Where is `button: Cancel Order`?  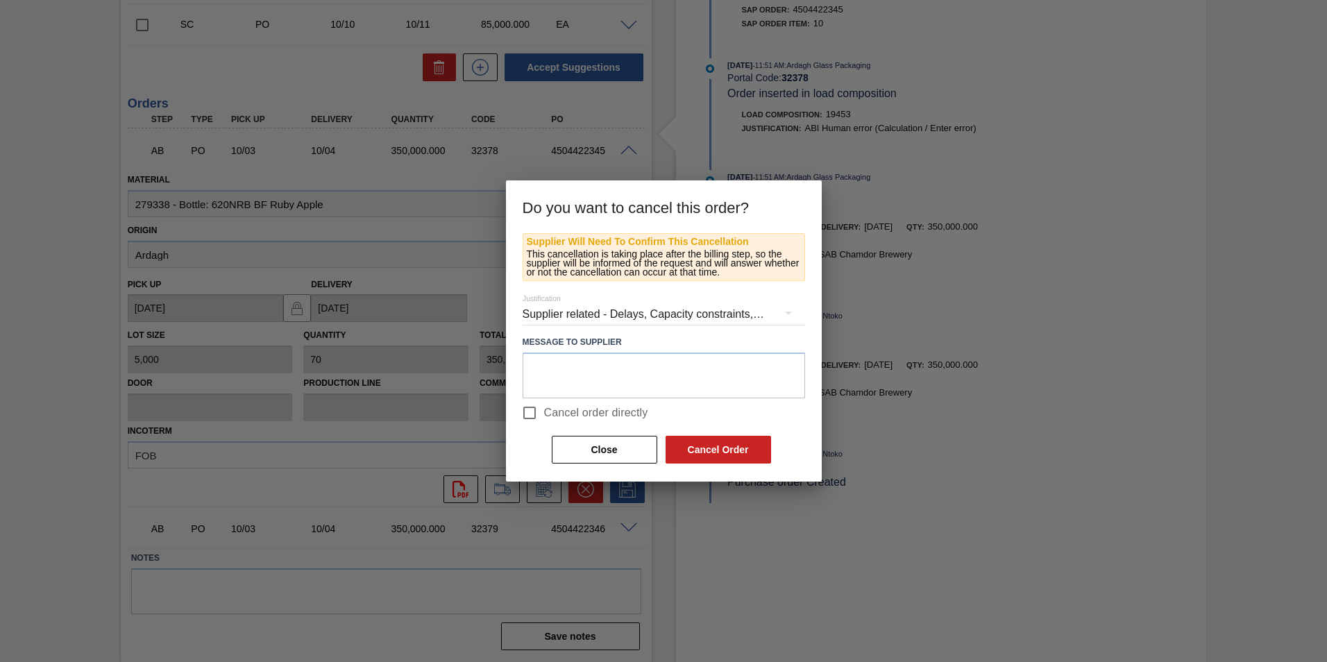
button: Cancel Order is located at coordinates (718, 450).